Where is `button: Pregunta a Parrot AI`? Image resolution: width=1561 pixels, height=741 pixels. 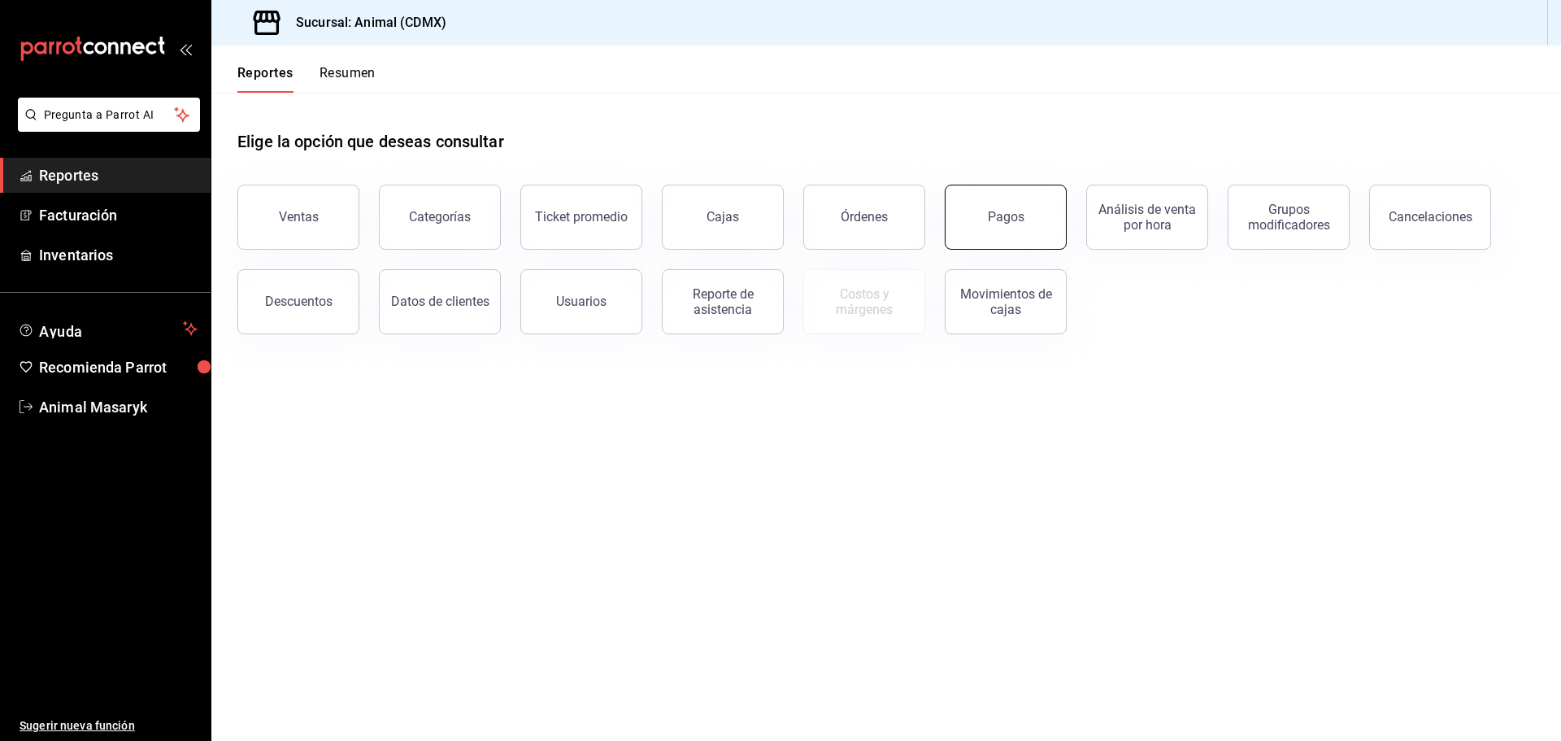 button: Pregunta a Parrot AI is located at coordinates (109, 115).